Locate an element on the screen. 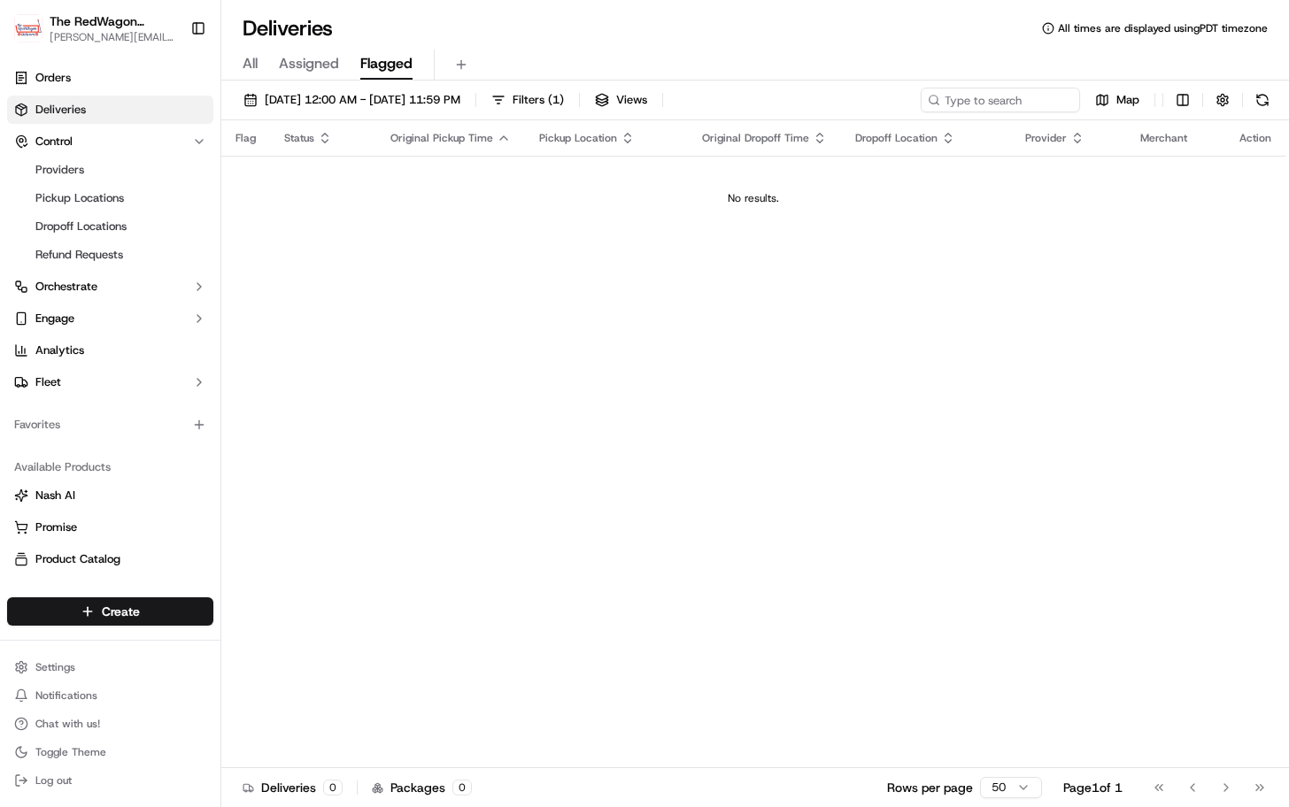  span: Log out is located at coordinates (53, 781).